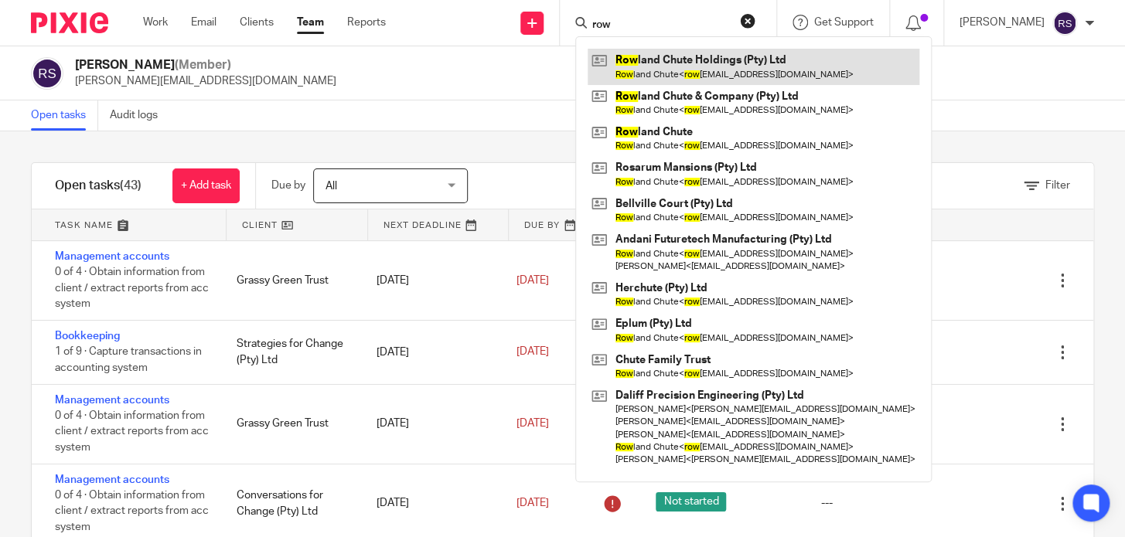 Image resolution: width=1125 pixels, height=537 pixels. What do you see at coordinates (155, 22) in the screenshot?
I see `a: Work` at bounding box center [155, 22].